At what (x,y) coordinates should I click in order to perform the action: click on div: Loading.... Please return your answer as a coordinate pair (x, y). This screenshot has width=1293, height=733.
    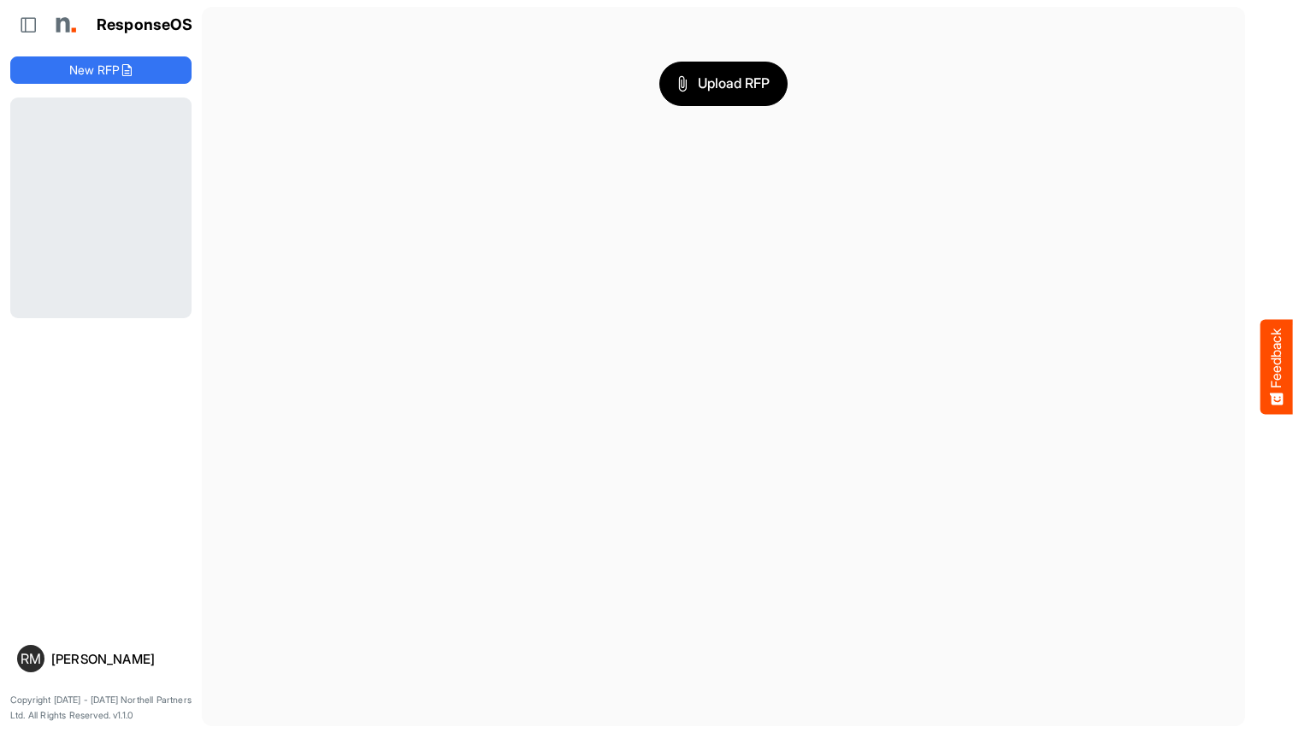
    Looking at the image, I should click on (101, 207).